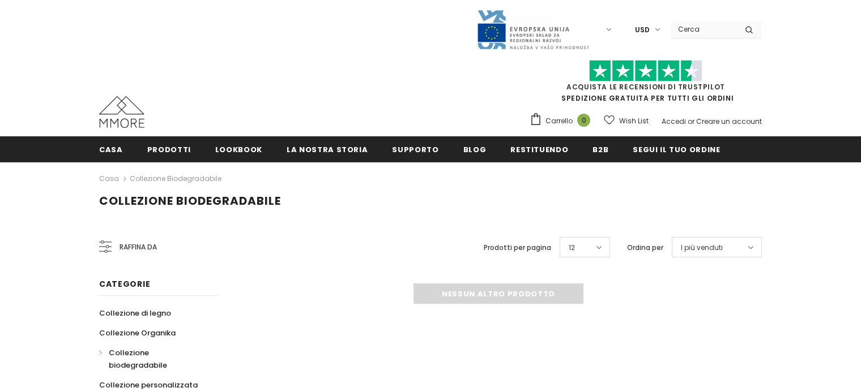  What do you see at coordinates (415, 149) in the screenshot?
I see `a: supporto` at bounding box center [415, 149].